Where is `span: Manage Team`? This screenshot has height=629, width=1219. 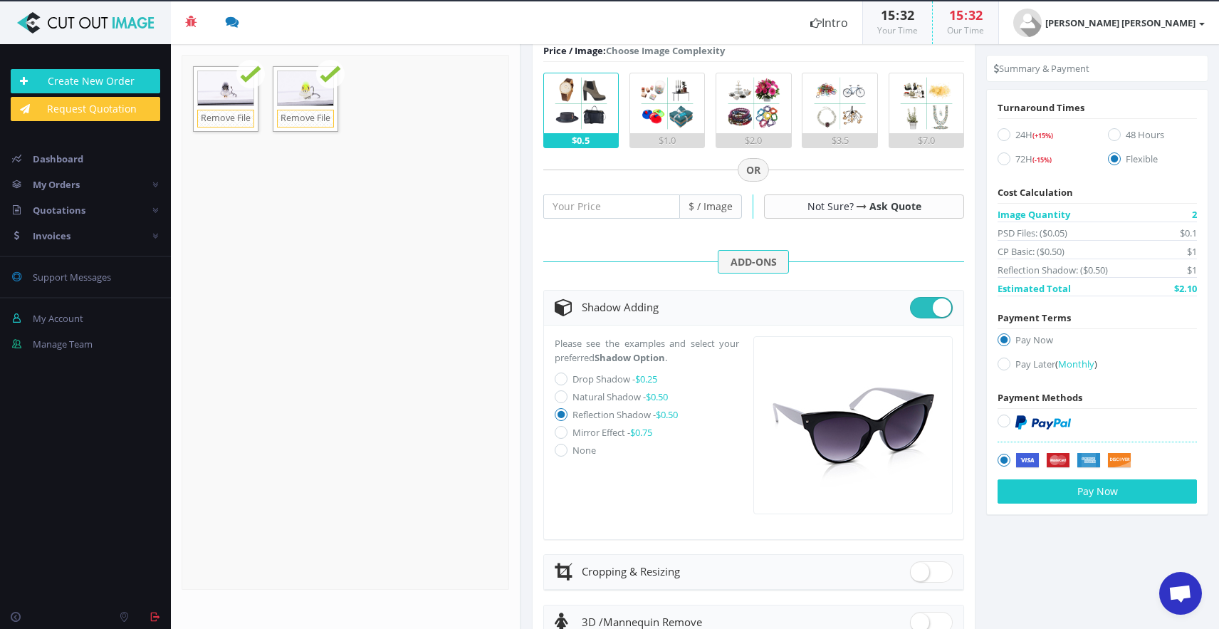 span: Manage Team is located at coordinates (63, 344).